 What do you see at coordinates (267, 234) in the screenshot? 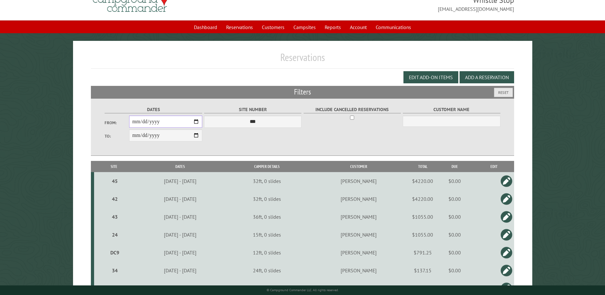
I see `td: 15ft, 0 slides` at bounding box center [267, 234].